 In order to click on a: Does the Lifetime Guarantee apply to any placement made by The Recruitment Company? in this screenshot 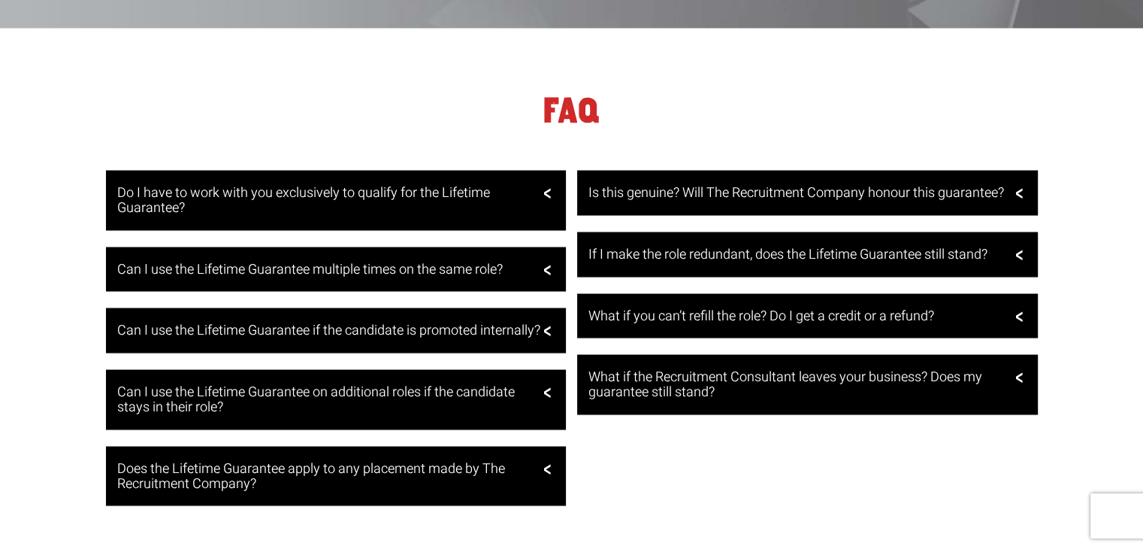, I will do `click(336, 476)`.